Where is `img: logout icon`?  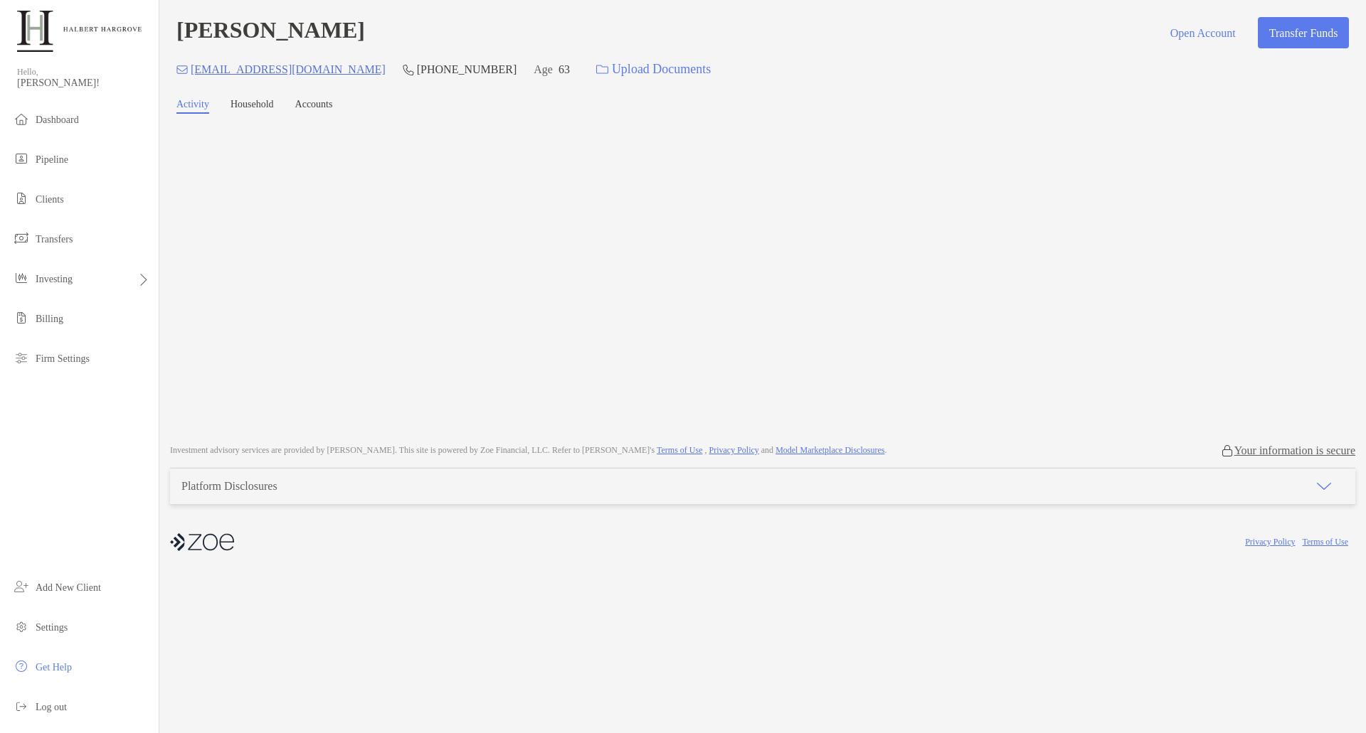 img: logout icon is located at coordinates (21, 706).